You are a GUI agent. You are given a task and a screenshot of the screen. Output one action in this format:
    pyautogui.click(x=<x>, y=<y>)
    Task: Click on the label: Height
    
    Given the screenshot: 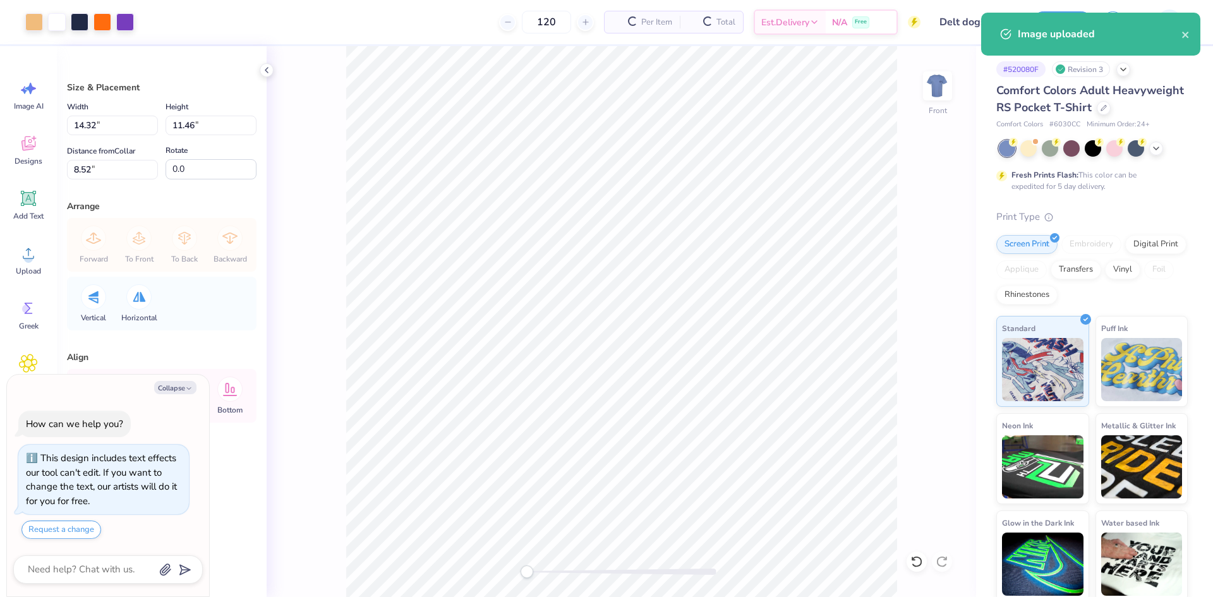 What is the action you would take?
    pyautogui.click(x=177, y=107)
    